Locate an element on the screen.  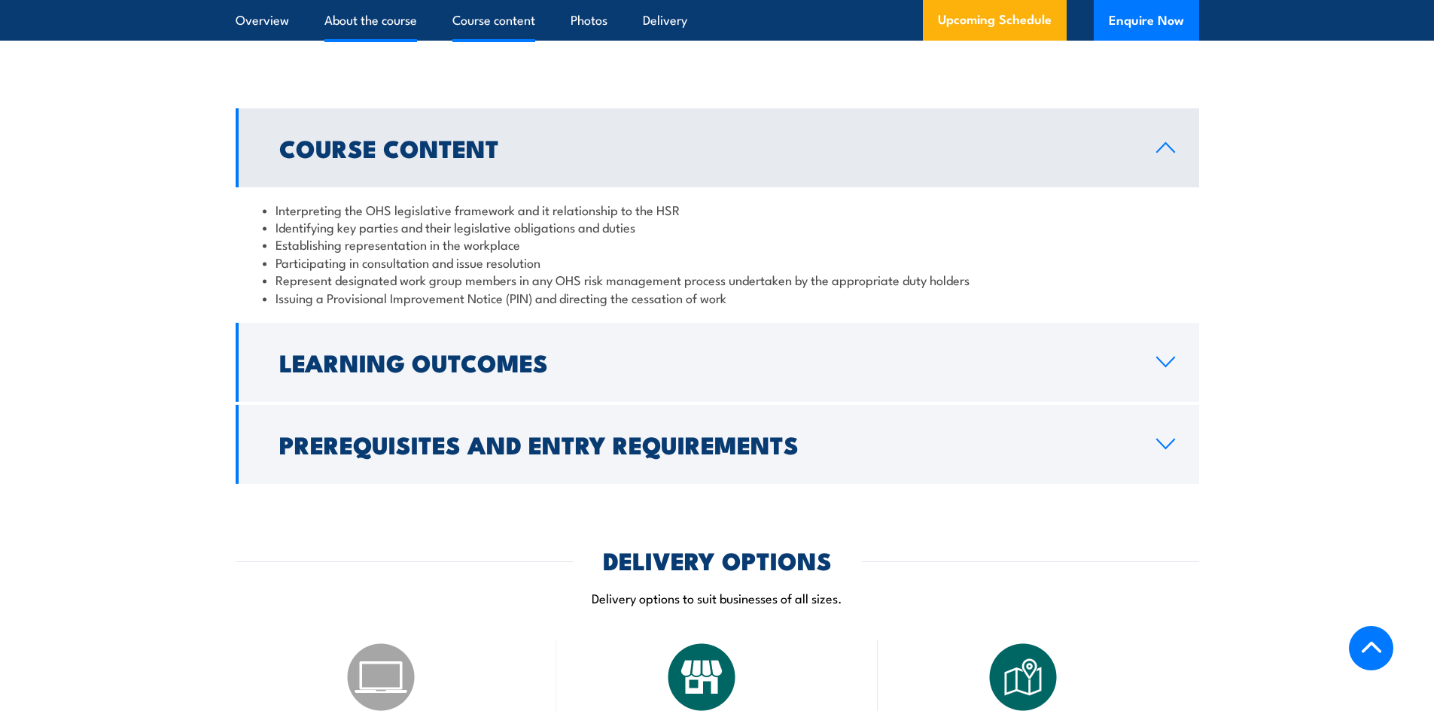
h2: DELIVERY OPTIONS is located at coordinates (717, 560).